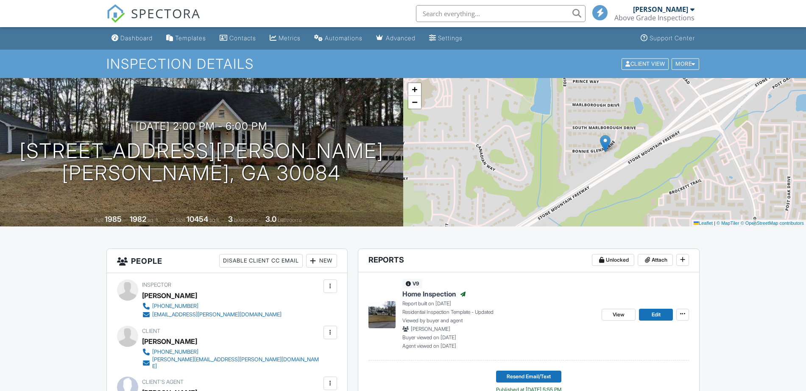 This screenshot has width=806, height=391. I want to click on a: Settings, so click(445, 38).